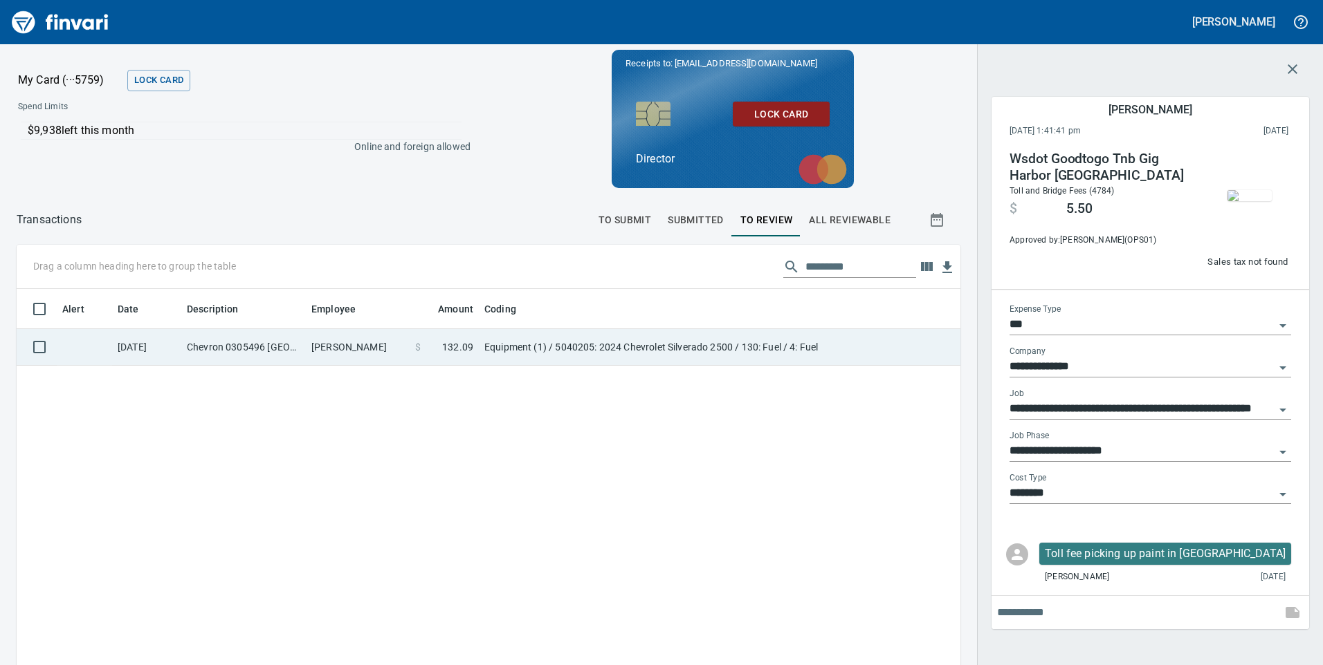 This screenshot has width=1323, height=665. What do you see at coordinates (244, 131) in the screenshot?
I see `p: $9,938 left this month` at bounding box center [244, 131].